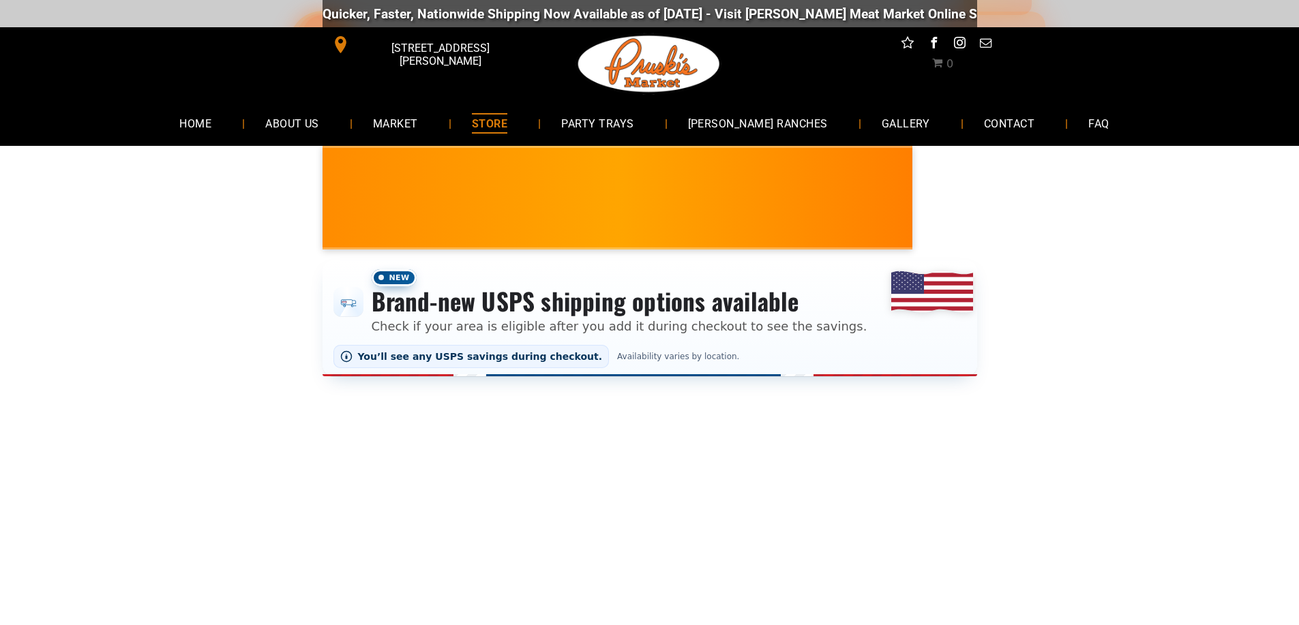  Describe the element at coordinates (950, 63) in the screenshot. I see `span: 0` at that location.